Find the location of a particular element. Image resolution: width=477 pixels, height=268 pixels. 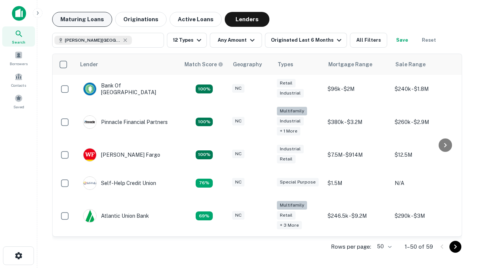

div: Self-help Credit Union is located at coordinates (120, 183).